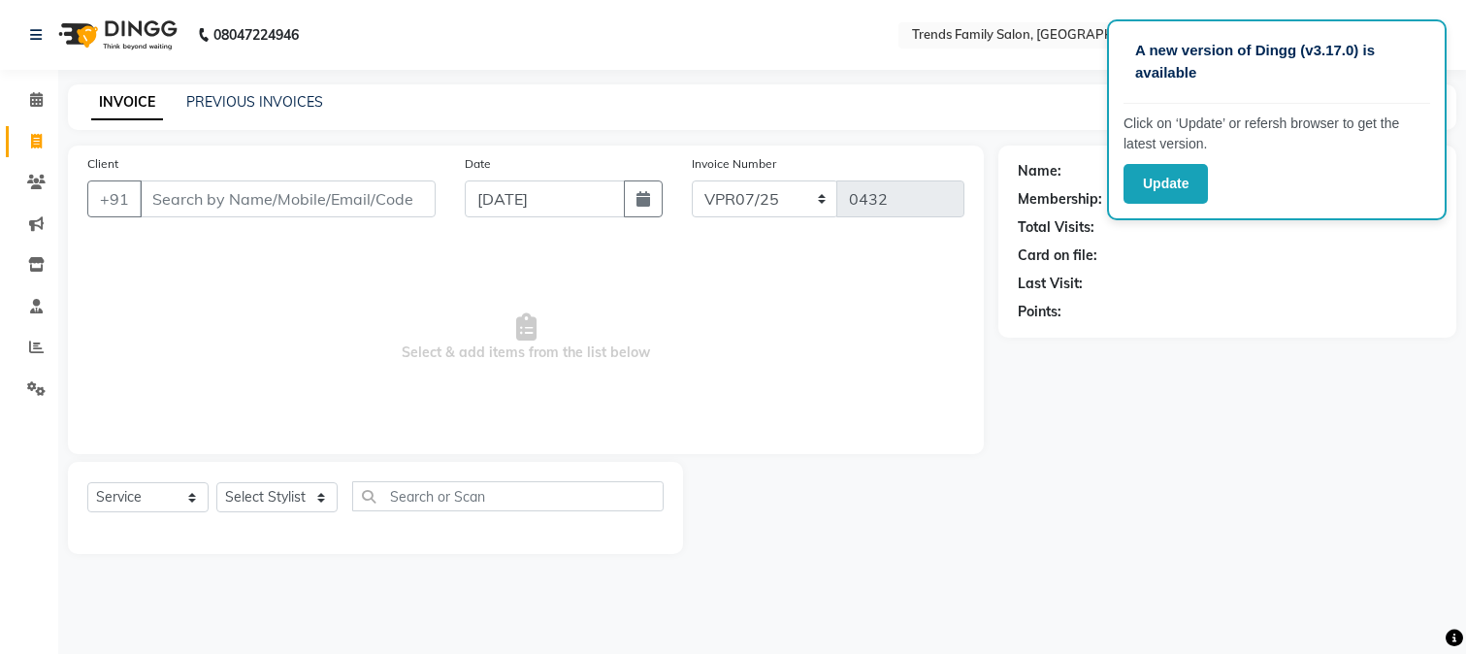 The height and width of the screenshot is (654, 1466). Describe the element at coordinates (114, 199) in the screenshot. I see `button: +91` at that location.